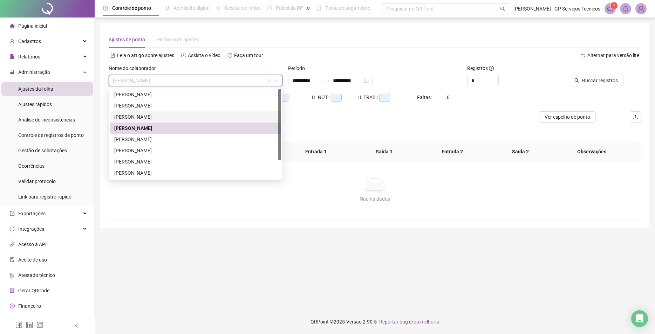  What do you see at coordinates (592, 152) in the screenshot?
I see `span: Observações` at bounding box center [592, 152].